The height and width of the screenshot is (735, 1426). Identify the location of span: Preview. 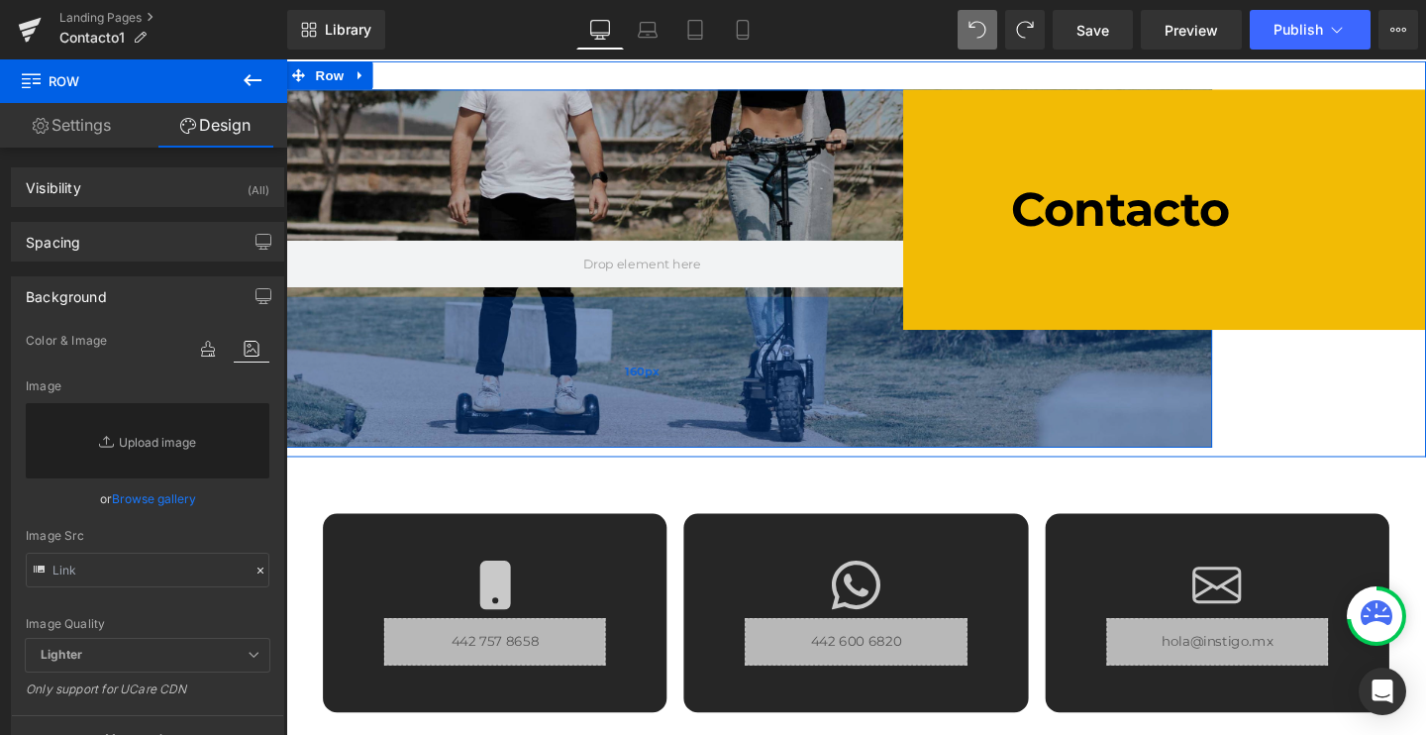
(1191, 30).